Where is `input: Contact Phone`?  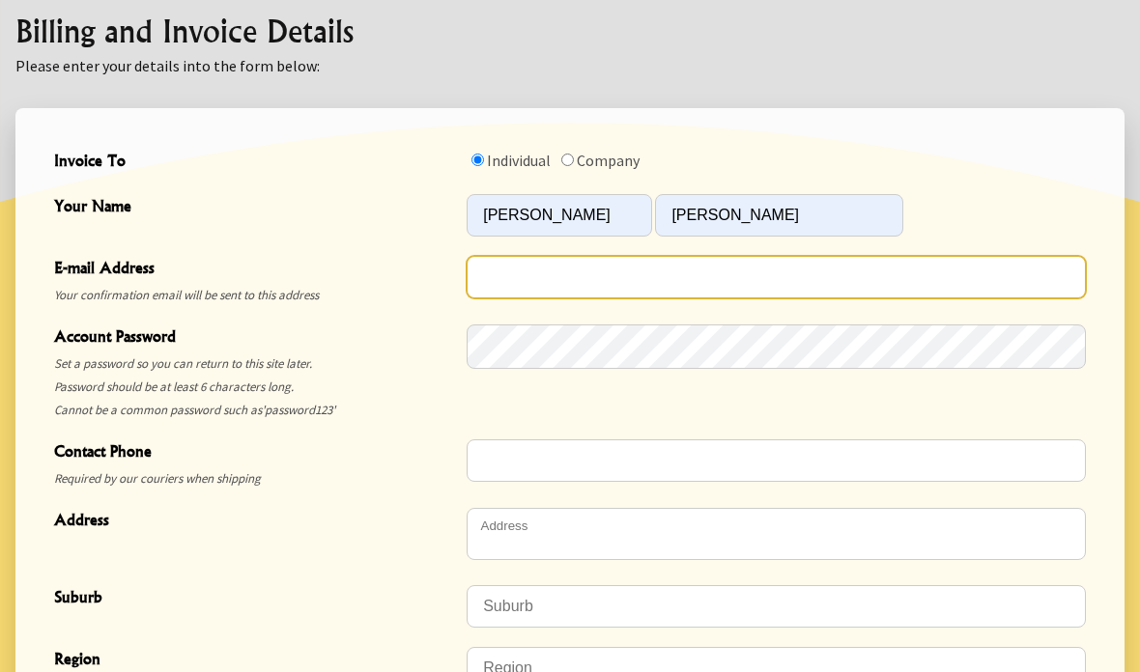 input: Contact Phone is located at coordinates (776, 461).